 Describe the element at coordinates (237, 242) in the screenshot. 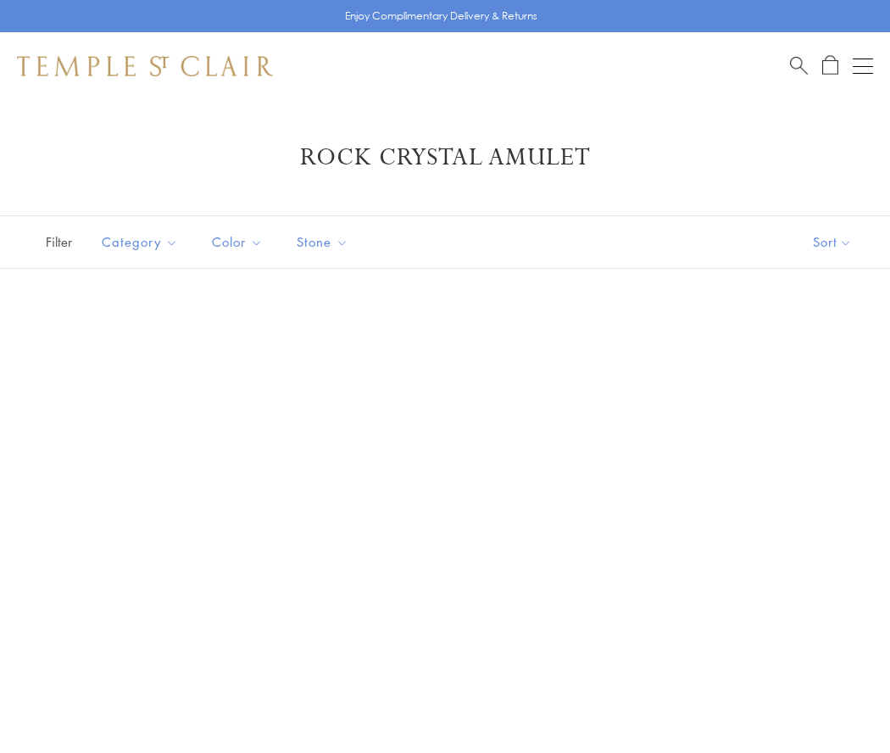

I see `button: Color` at that location.